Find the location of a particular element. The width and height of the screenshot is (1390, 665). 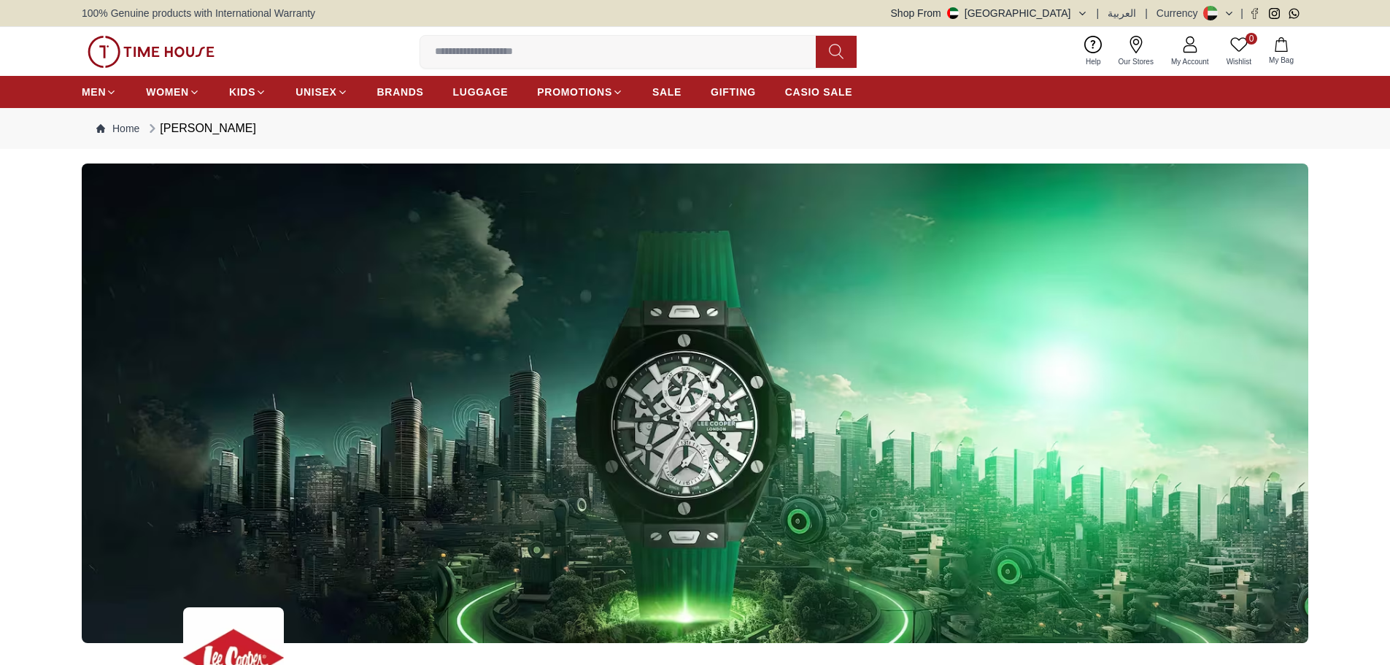

span: UNISEX is located at coordinates (316, 92).